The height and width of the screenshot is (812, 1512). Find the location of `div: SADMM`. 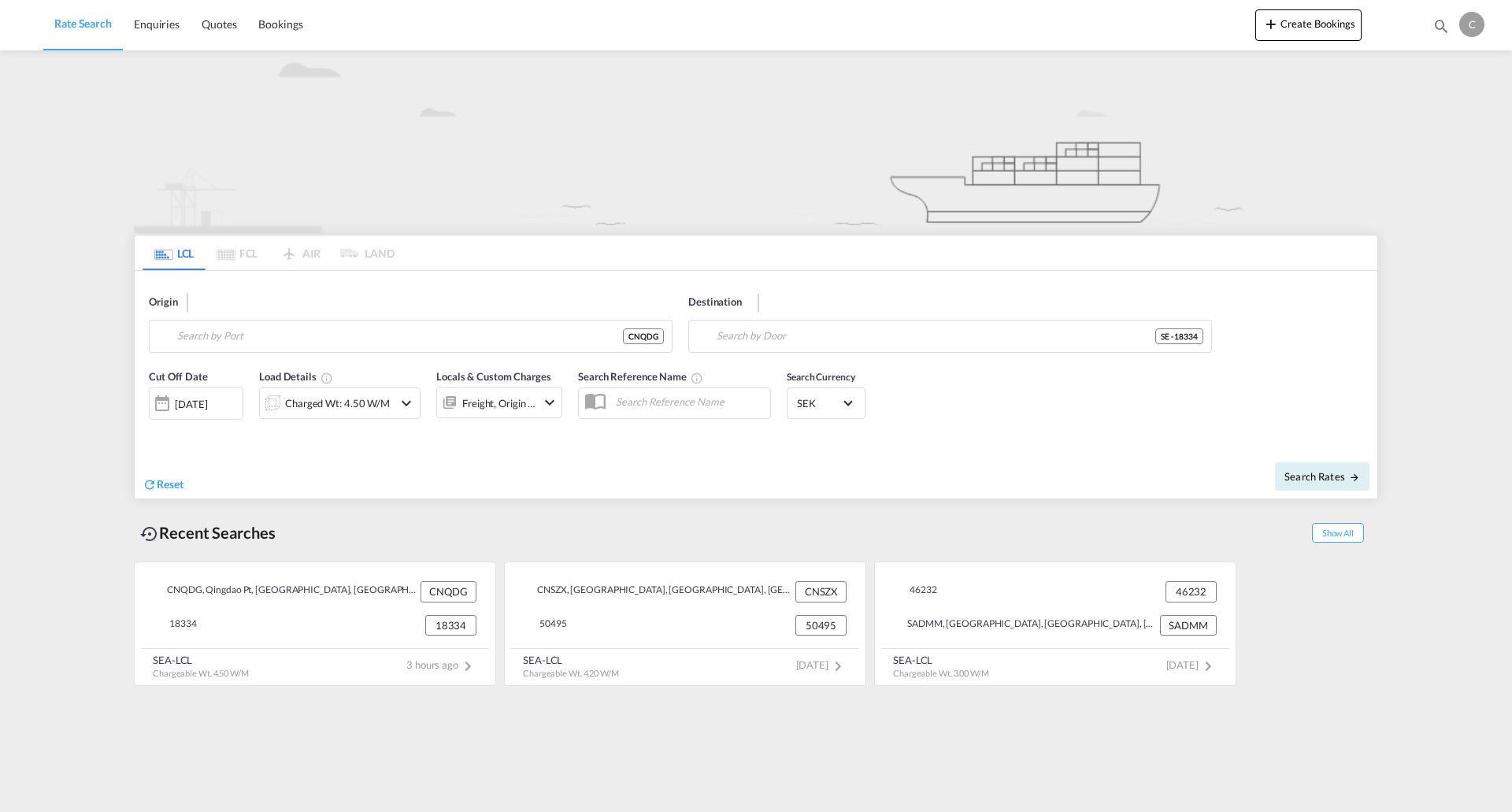

div: SADMM is located at coordinates (1188, 625).